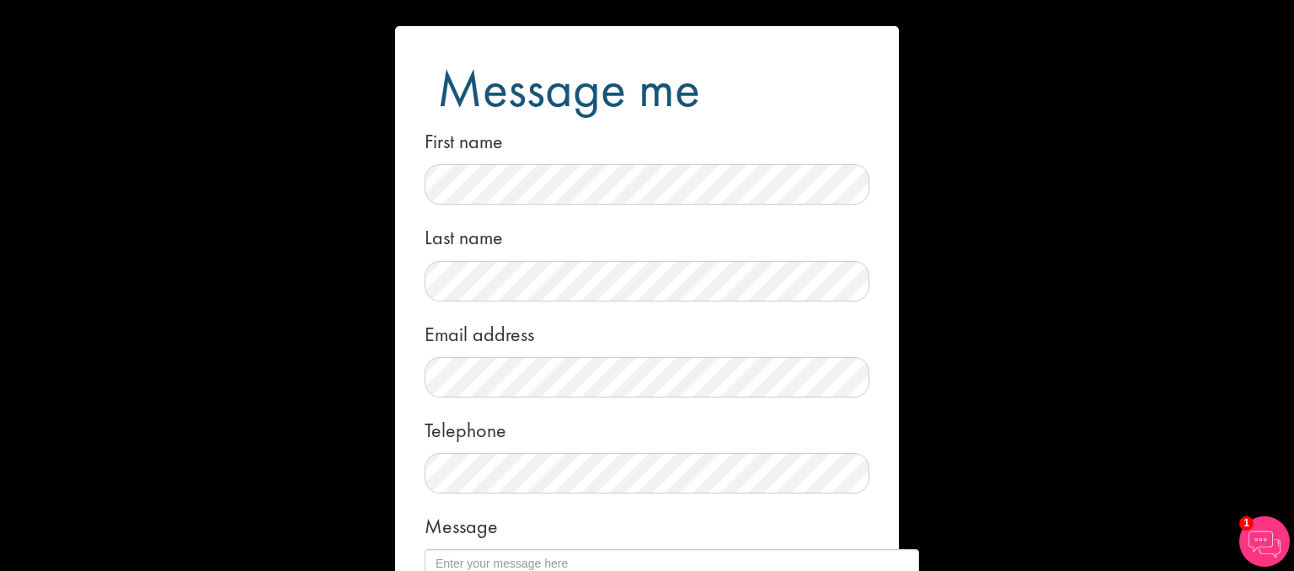 The height and width of the screenshot is (571, 1294). What do you see at coordinates (647, 88) in the screenshot?
I see `h1: Message me` at bounding box center [647, 88].